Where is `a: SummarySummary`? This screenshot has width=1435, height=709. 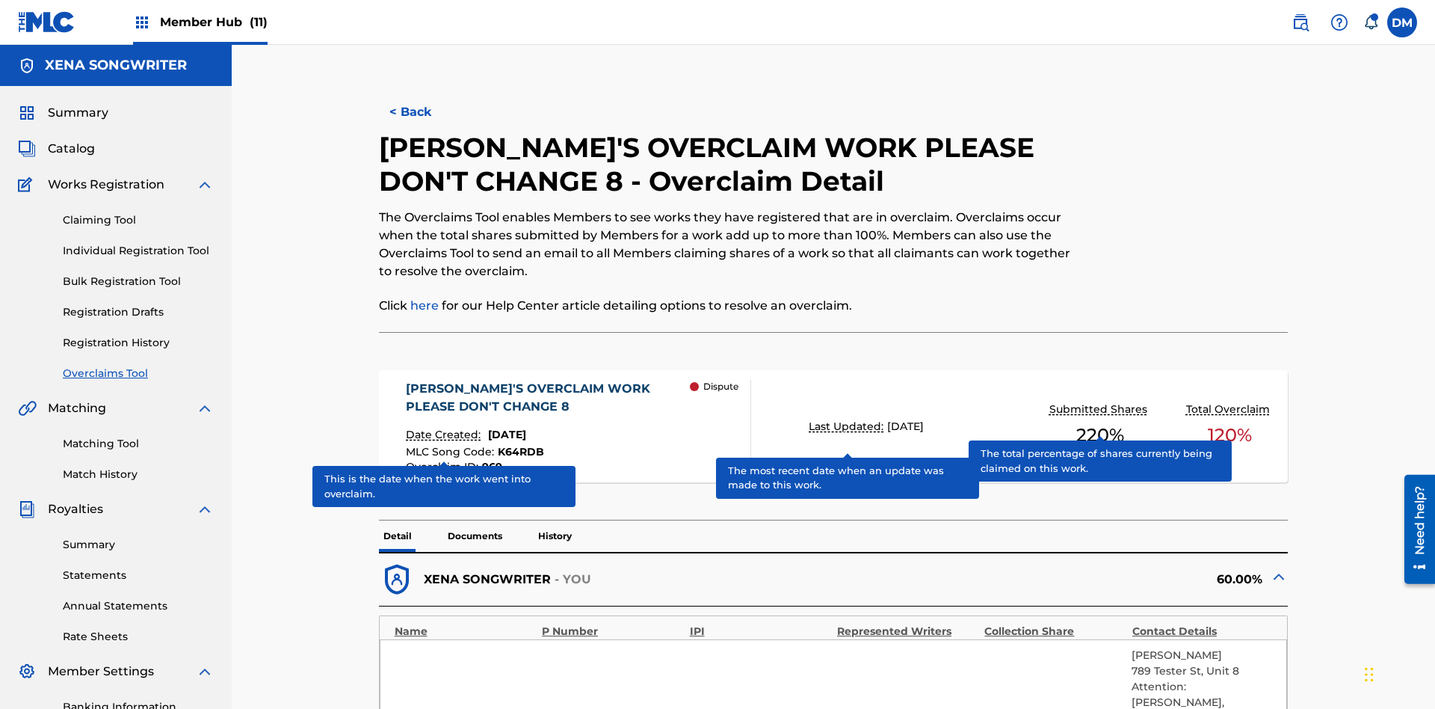 a: SummarySummary is located at coordinates (63, 113).